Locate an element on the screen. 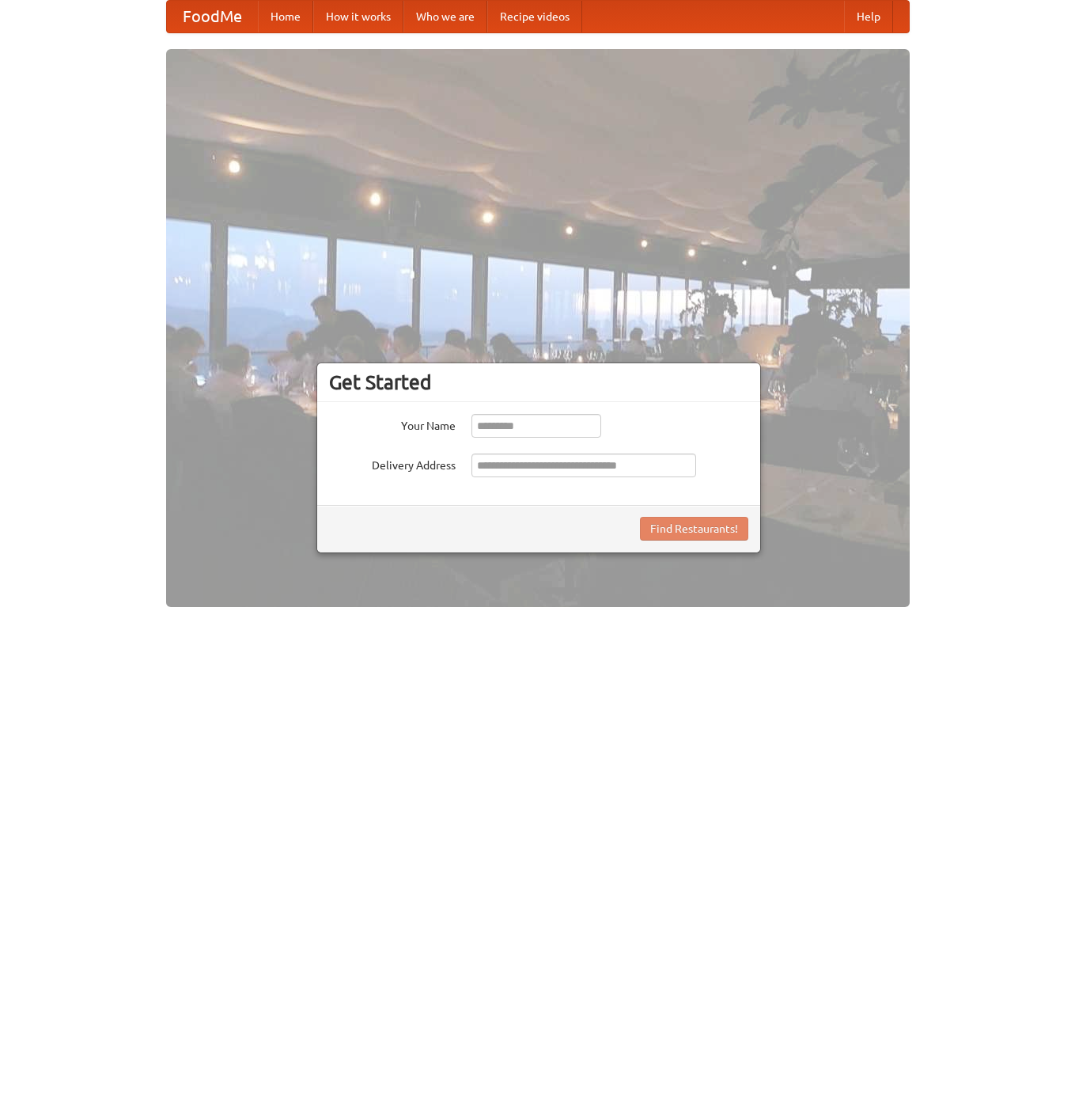  a: Recipe videos is located at coordinates (535, 17).